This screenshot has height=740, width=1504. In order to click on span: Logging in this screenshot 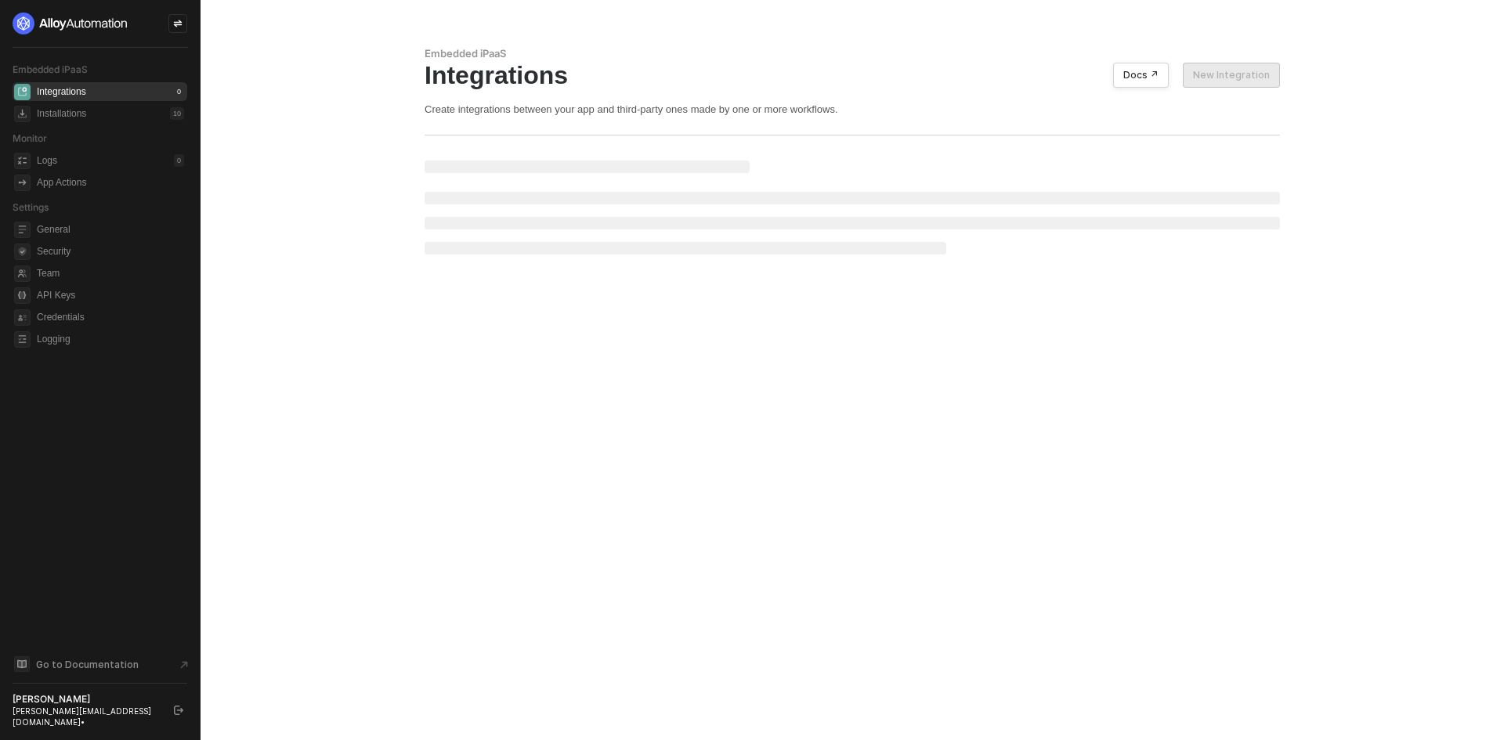, I will do `click(110, 339)`.